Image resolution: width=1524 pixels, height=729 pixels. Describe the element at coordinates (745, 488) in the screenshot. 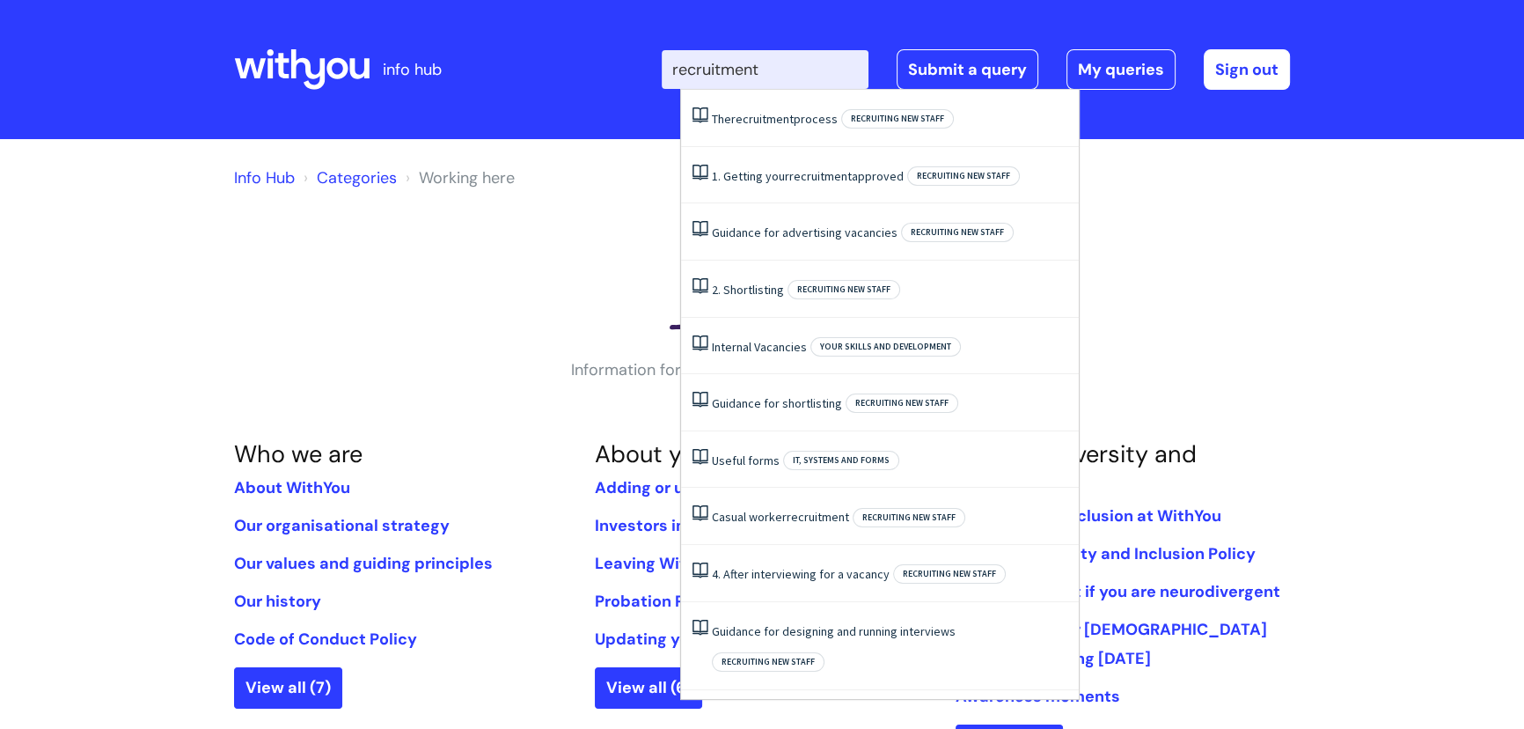

I see `a: Adding or updating your qualifications` at that location.